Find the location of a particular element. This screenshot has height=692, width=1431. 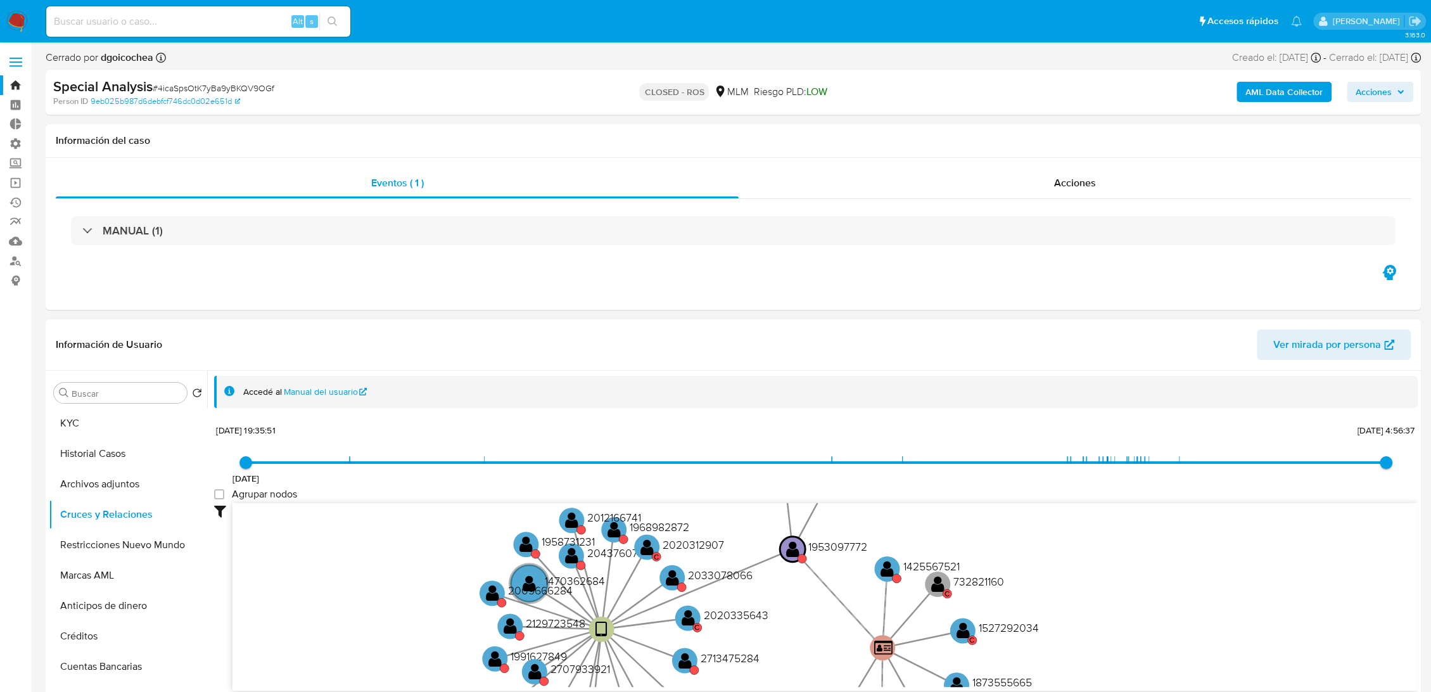

button: Cruces y Relaciones is located at coordinates (128, 514).